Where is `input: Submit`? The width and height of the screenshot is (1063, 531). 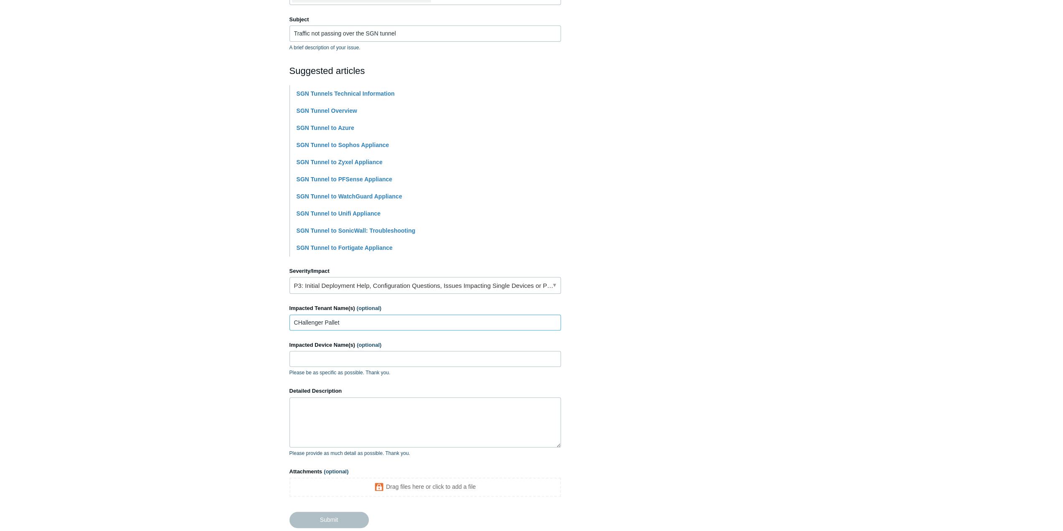
input: Submit is located at coordinates (329, 520).